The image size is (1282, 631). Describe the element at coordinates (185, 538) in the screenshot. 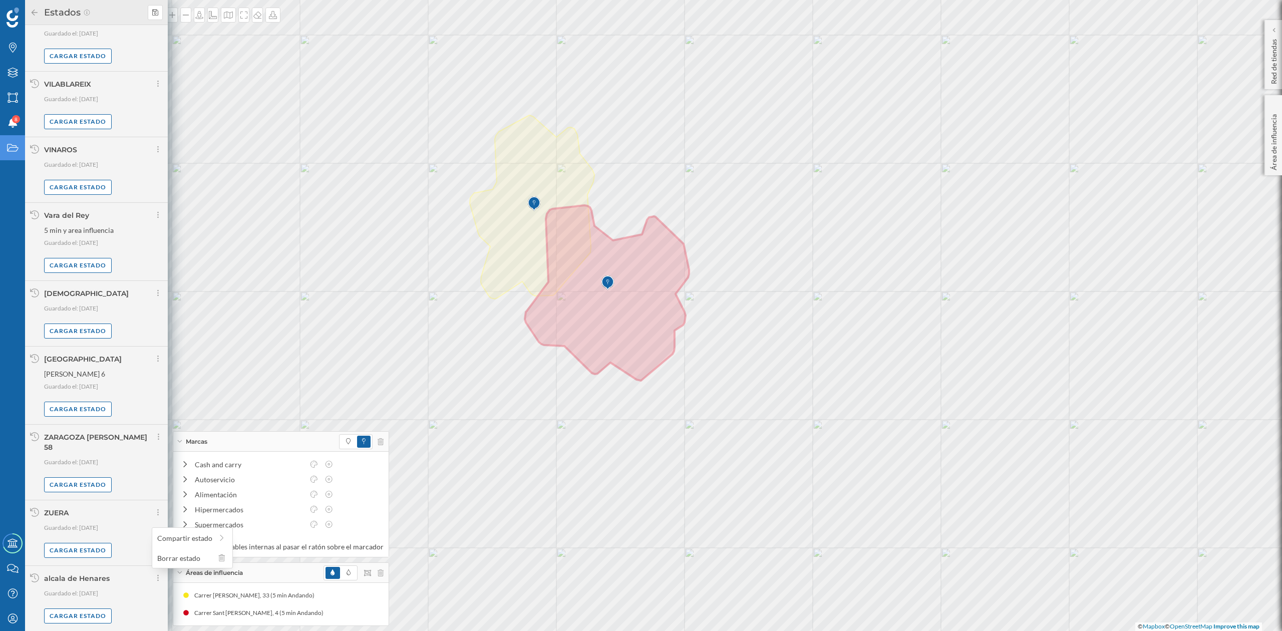

I see `span: Compartir estado` at that location.